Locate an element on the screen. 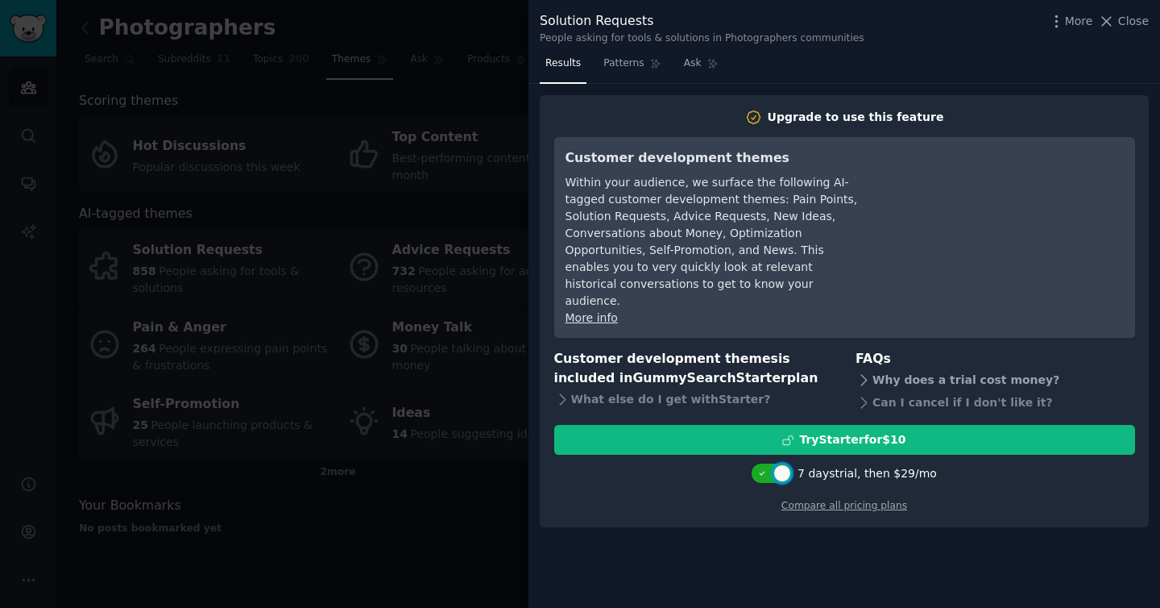 The width and height of the screenshot is (1160, 608). a: Ask is located at coordinates (701, 67).